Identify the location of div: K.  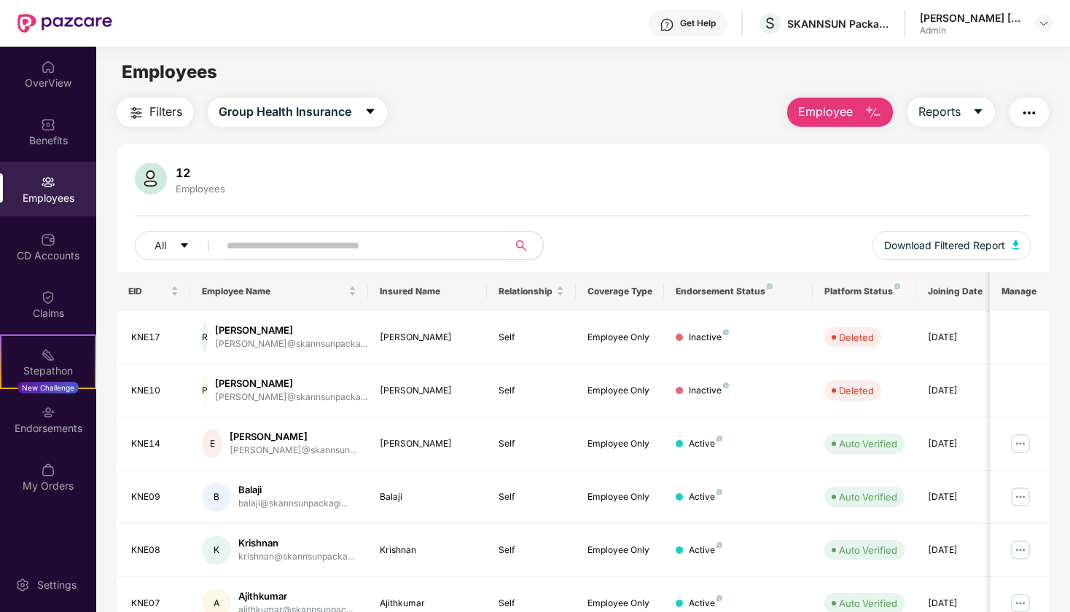
(217, 550).